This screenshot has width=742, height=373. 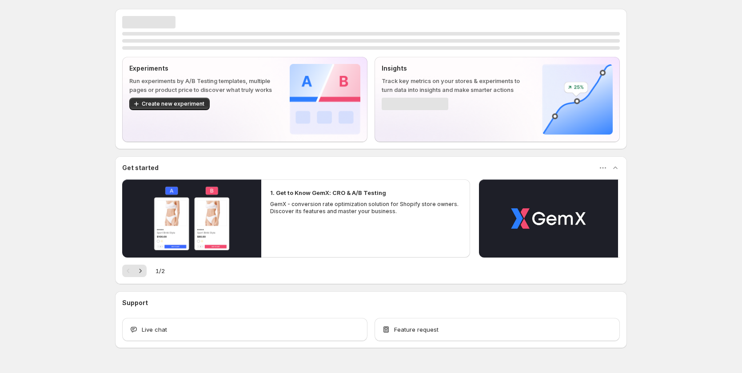 What do you see at coordinates (455, 85) in the screenshot?
I see `p: Track key metrics on your stores & experiments to turn data into insights and make smarter actions` at bounding box center [455, 85].